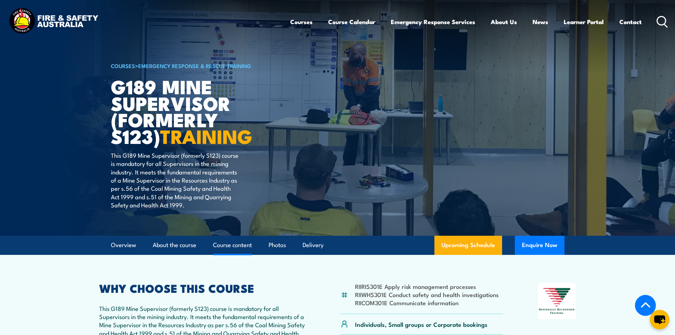 Image resolution: width=675 pixels, height=335 pixels. I want to click on a: COURSES, so click(123, 66).